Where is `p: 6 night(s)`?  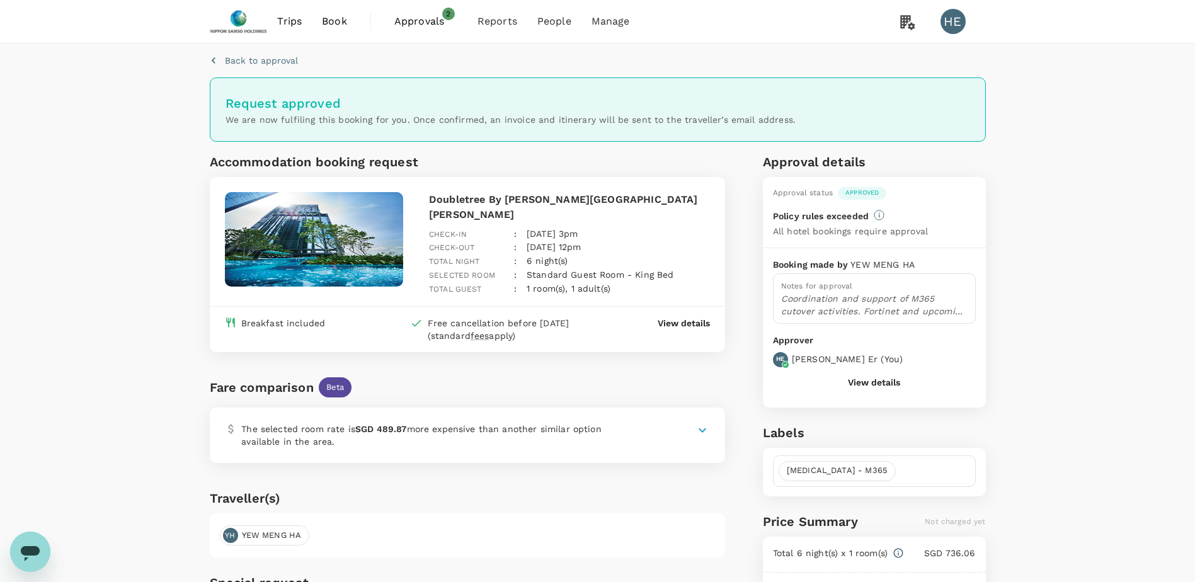
p: 6 night(s) is located at coordinates (547, 261).